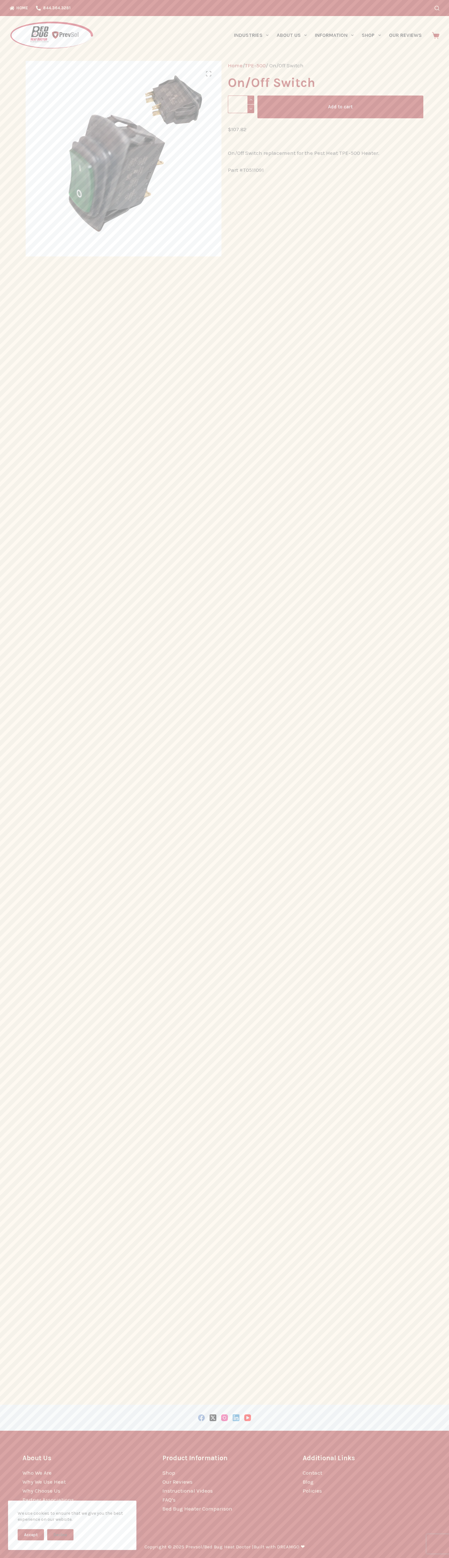  Describe the element at coordinates (236, 1418) in the screenshot. I see `a: LinkedIn` at that location.